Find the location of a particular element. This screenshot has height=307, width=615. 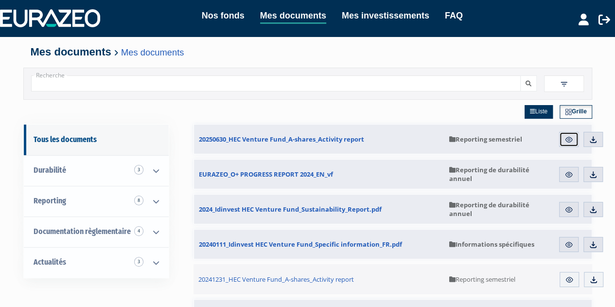

a: Actualités 3 is located at coordinates (96, 262).